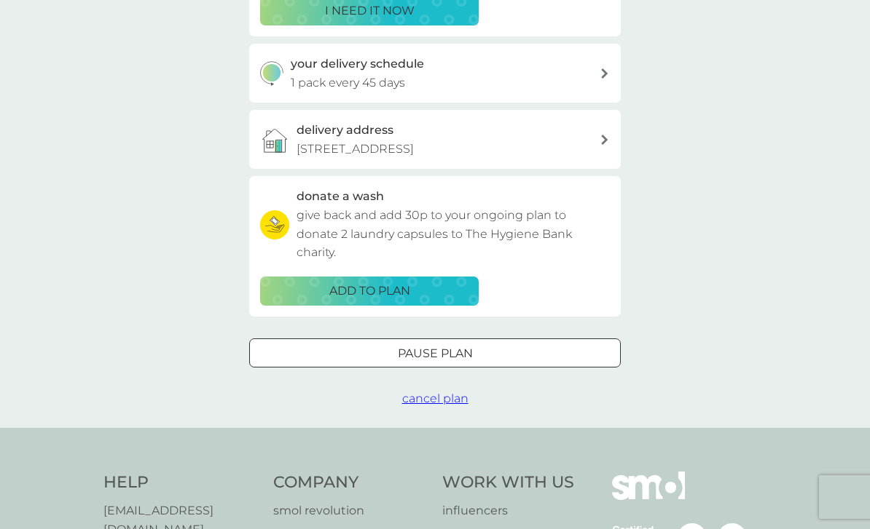 This screenshot has height=529, width=870. What do you see at coordinates (369, 291) in the screenshot?
I see `button: ADD TO PLAN` at bounding box center [369, 291].